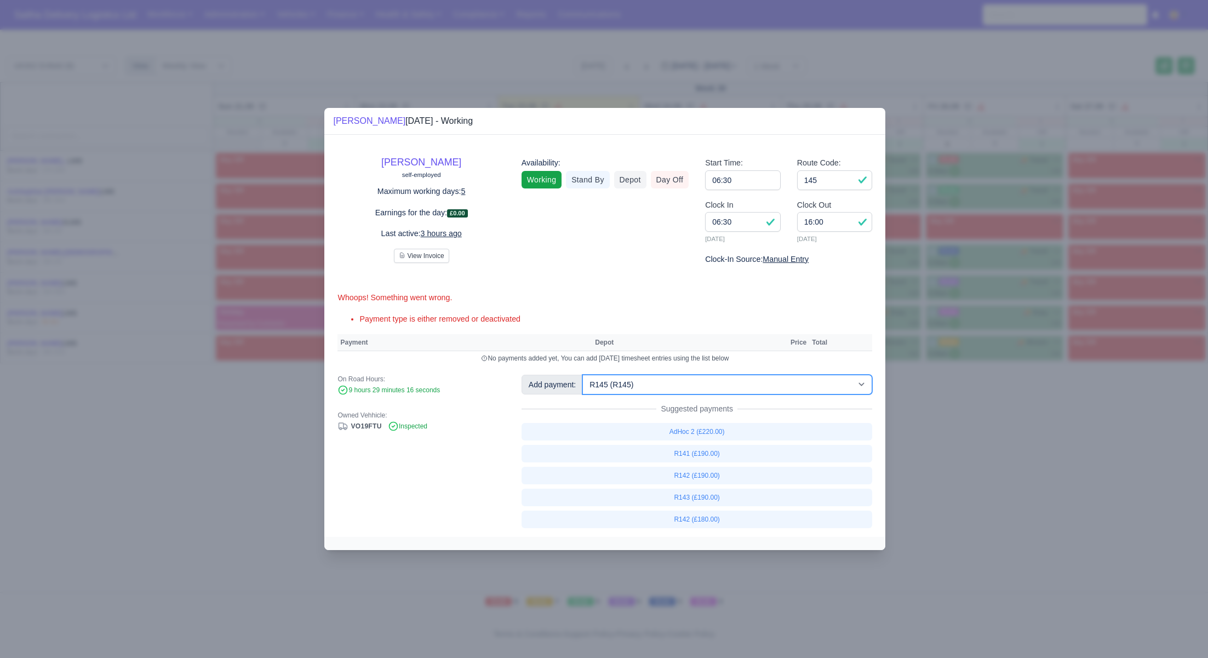 The image size is (1208, 658). Describe the element at coordinates (458, 213) in the screenshot. I see `span: £0.00` at that location.